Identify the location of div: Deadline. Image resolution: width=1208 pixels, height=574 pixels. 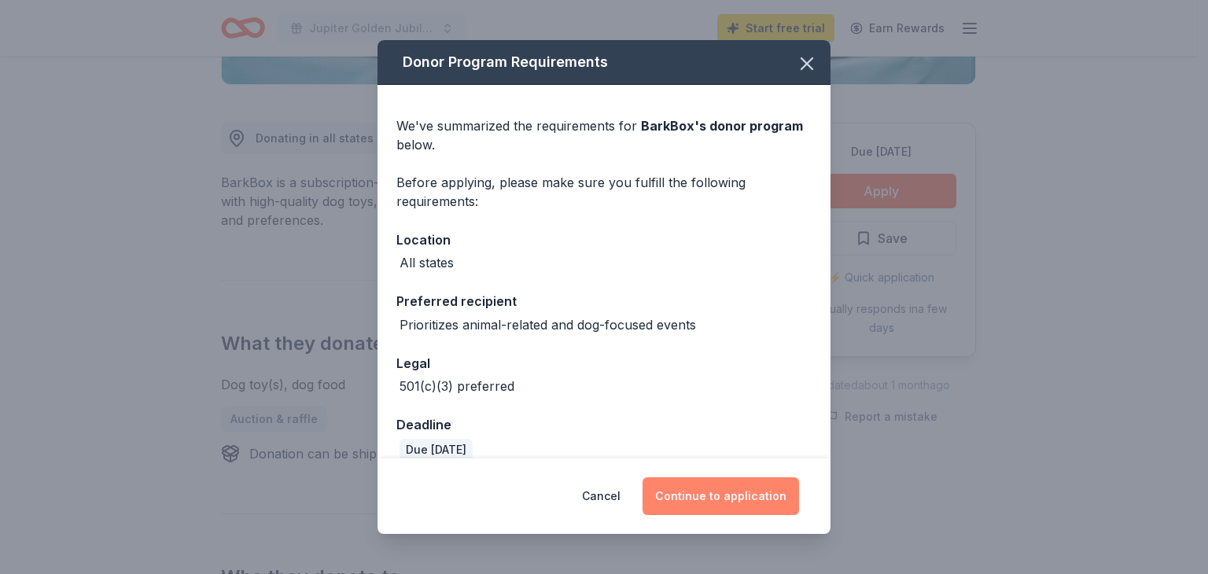
(604, 425).